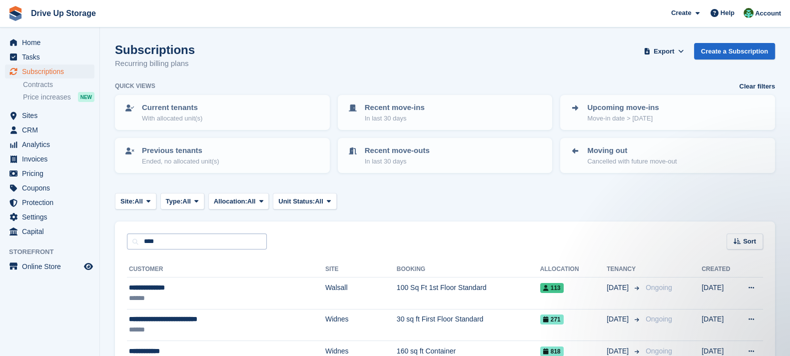  Describe the element at coordinates (52, 231) in the screenshot. I see `span: Capital` at that location.